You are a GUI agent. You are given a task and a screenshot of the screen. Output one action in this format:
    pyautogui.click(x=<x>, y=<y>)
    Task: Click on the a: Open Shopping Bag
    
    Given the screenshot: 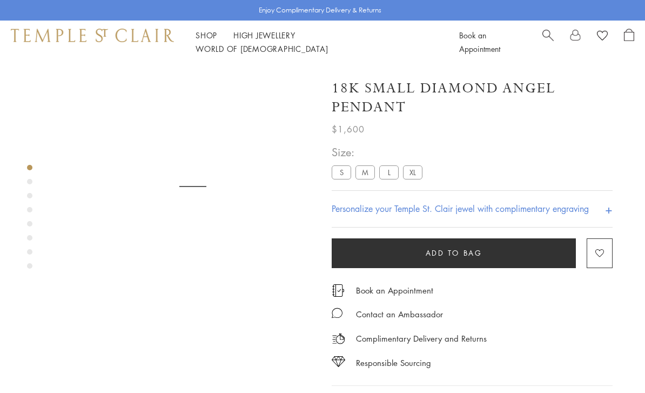 What is the action you would take?
    pyautogui.click(x=629, y=42)
    